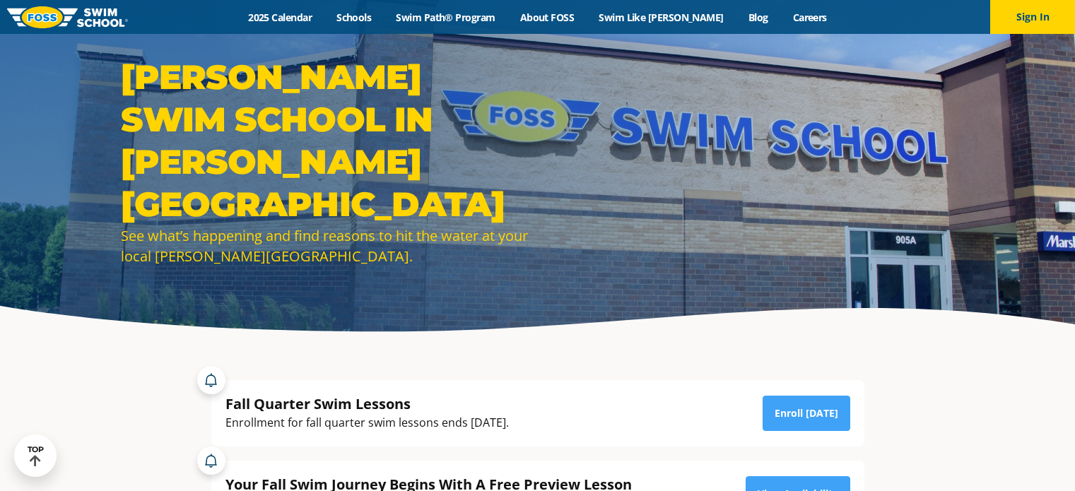 The width and height of the screenshot is (1075, 491). Describe the element at coordinates (67, 17) in the screenshot. I see `img: FOSS Swim School Logo` at that location.